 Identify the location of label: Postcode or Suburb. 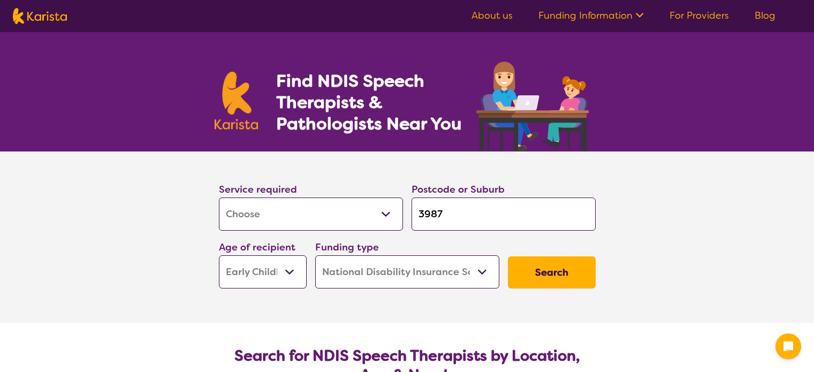
(458, 189).